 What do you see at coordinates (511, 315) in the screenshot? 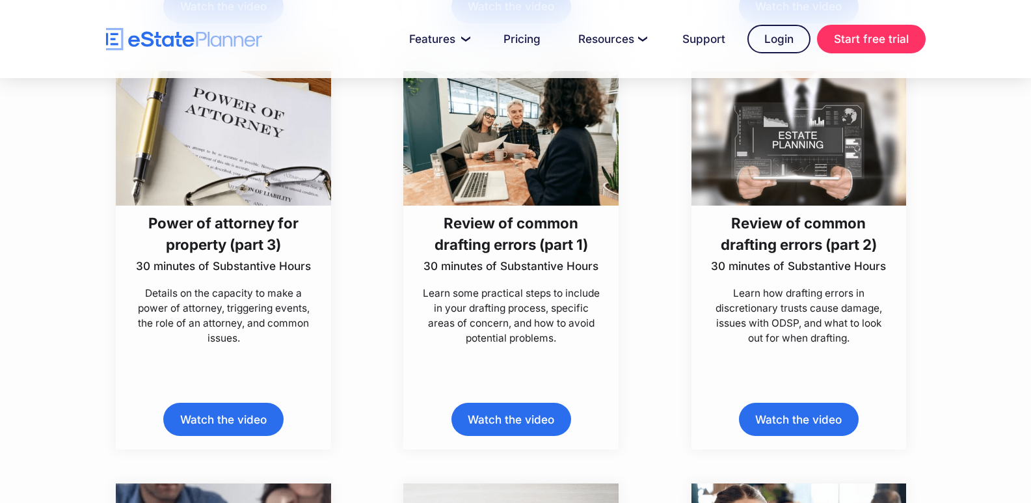
I see `p: Learn some practical steps to include in your drafting process, specific areas of concern, and ho...` at bounding box center [511, 315].